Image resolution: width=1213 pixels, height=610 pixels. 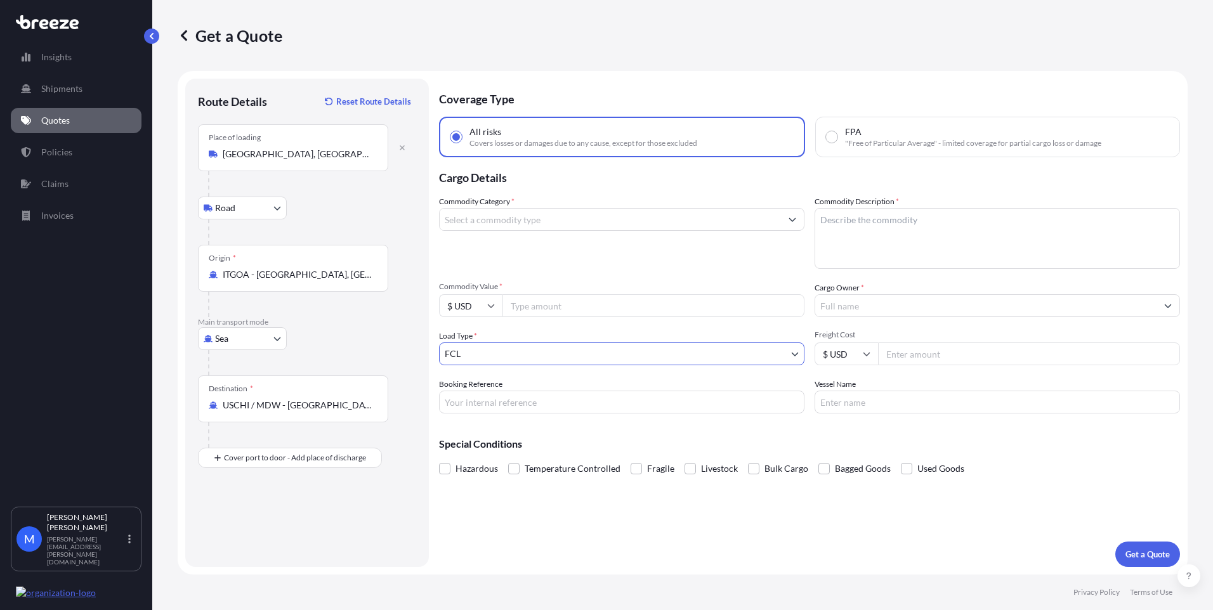 I want to click on span: Livestock, so click(x=720, y=469).